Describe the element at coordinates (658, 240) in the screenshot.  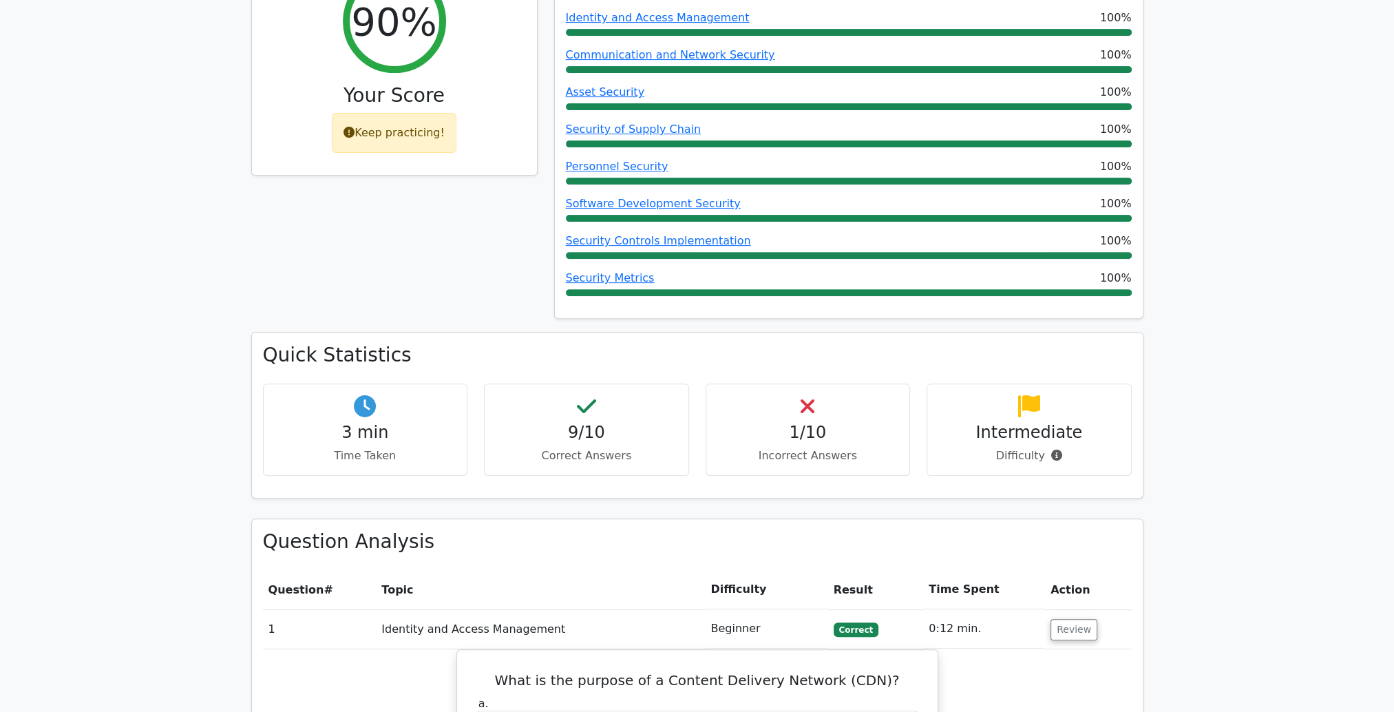
I see `a: Security Controls Implementation` at that location.